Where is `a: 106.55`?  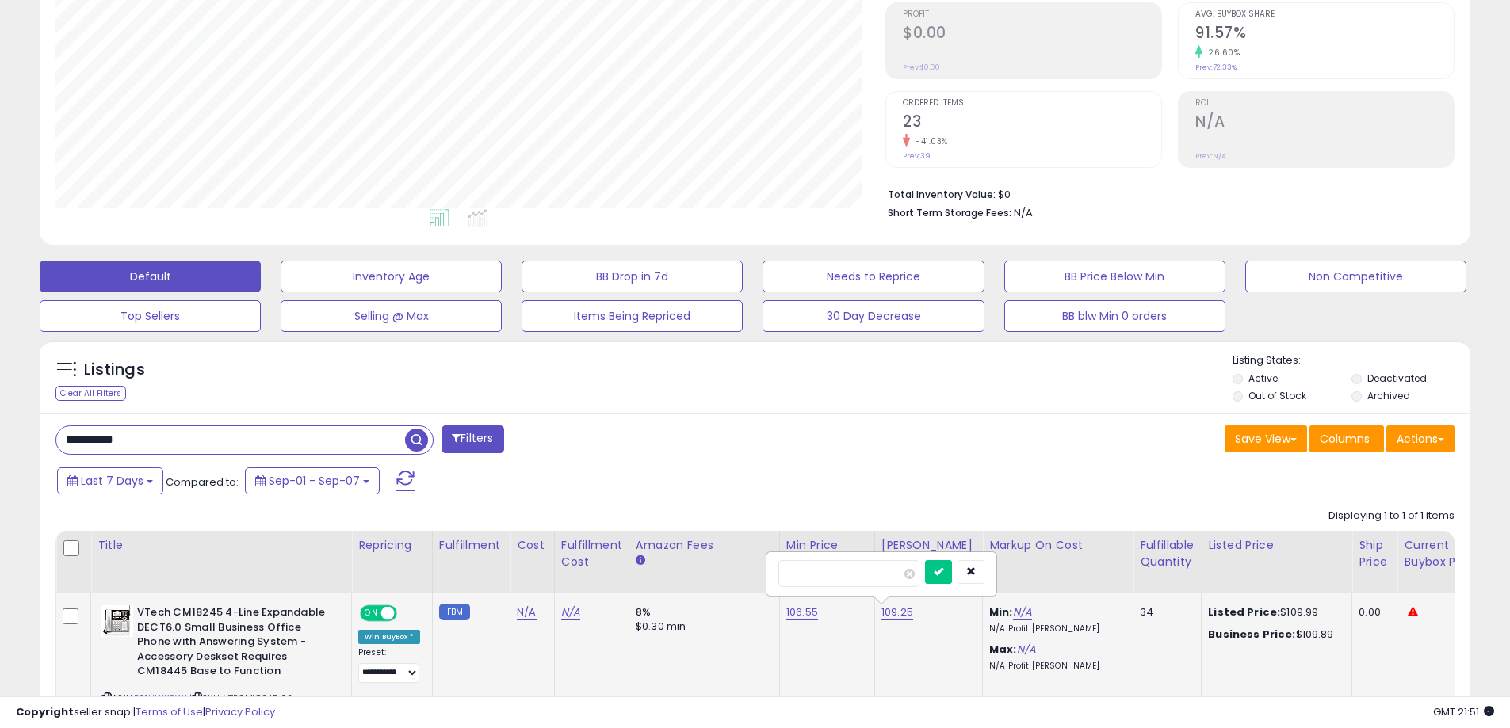
a: 106.55 is located at coordinates (802, 613).